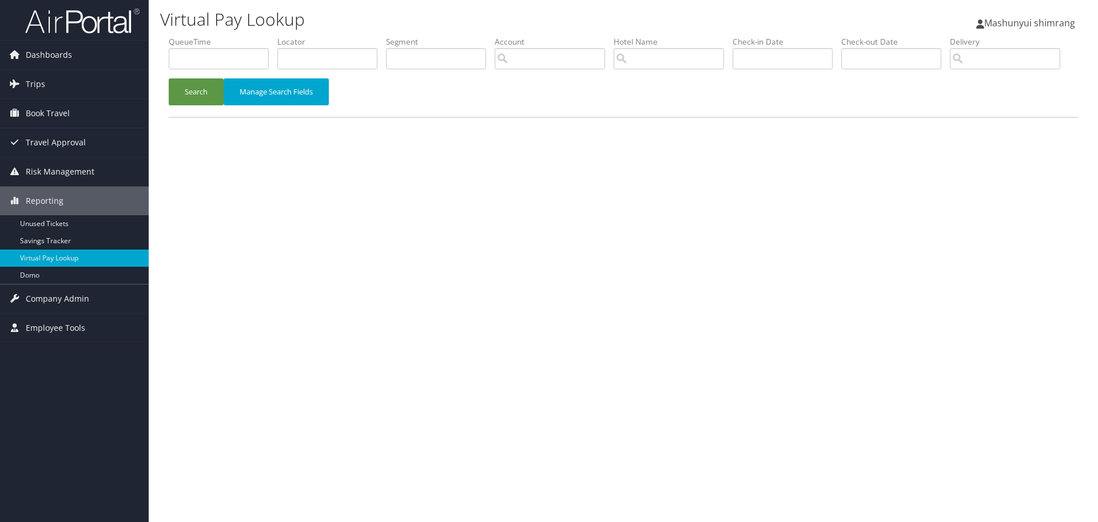 Image resolution: width=1098 pixels, height=522 pixels. What do you see at coordinates (787, 42) in the screenshot?
I see `label: Check-in Date` at bounding box center [787, 42].